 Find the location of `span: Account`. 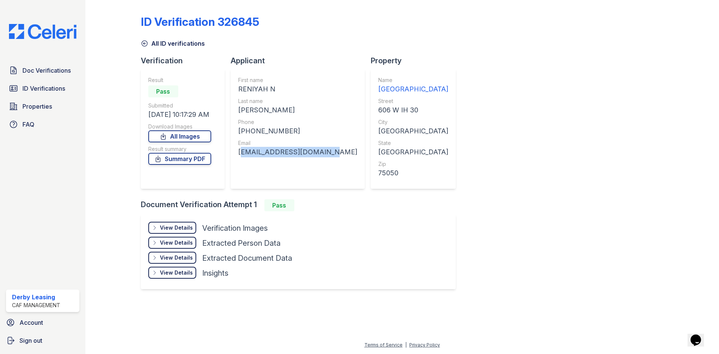

span: Account is located at coordinates (31, 323).